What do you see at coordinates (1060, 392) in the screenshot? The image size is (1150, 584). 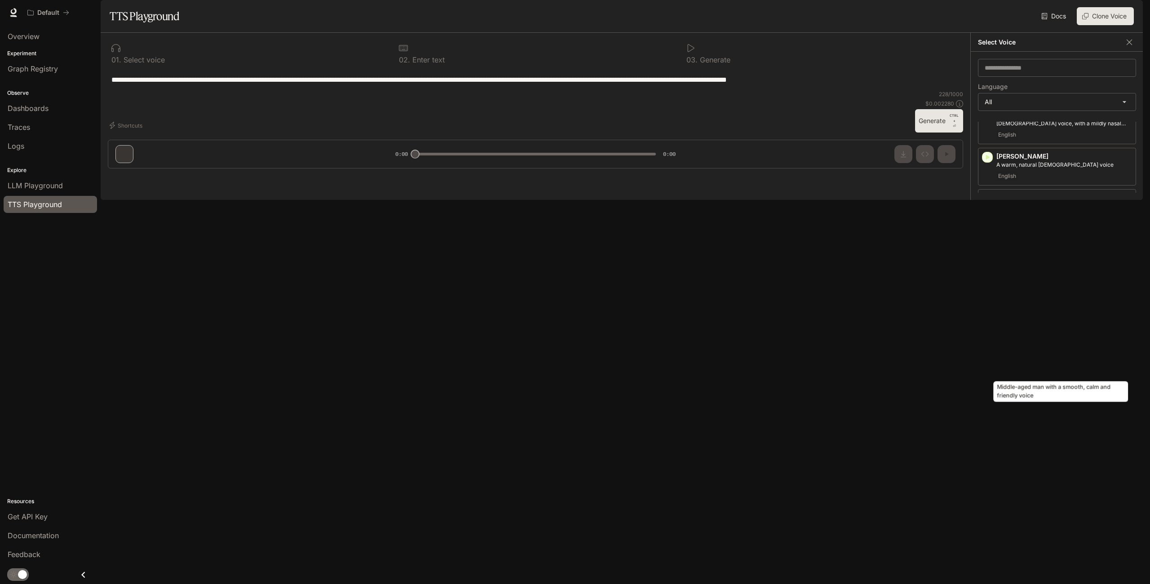 I see `div: Middle-aged man with a smooth, calm and friendly voice` at bounding box center [1060, 392].